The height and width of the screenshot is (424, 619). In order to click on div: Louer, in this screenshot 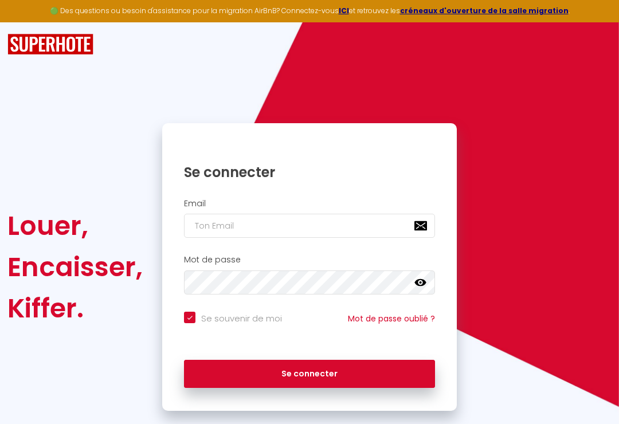, I will do `click(75, 226)`.